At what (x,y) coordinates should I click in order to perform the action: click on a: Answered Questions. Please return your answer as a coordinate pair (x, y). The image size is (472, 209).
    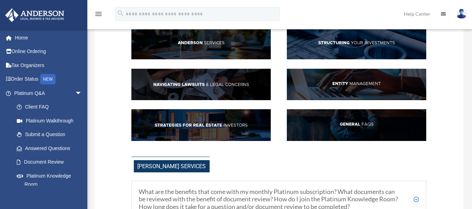
    Looking at the image, I should click on (51, 149).